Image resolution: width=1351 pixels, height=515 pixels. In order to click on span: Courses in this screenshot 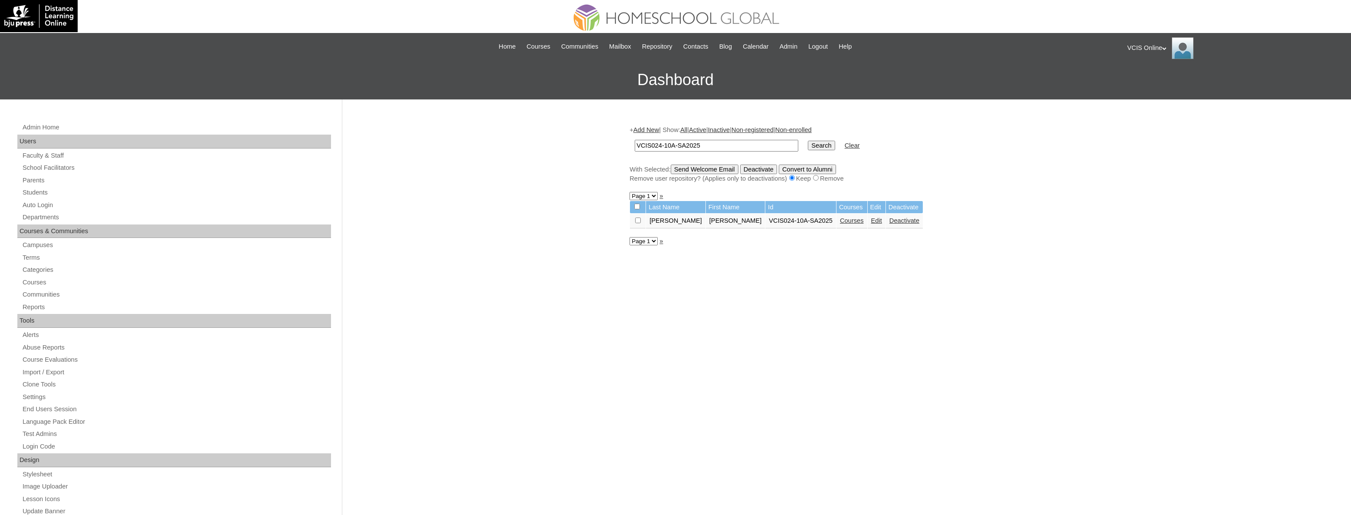, I will do `click(538, 46)`.